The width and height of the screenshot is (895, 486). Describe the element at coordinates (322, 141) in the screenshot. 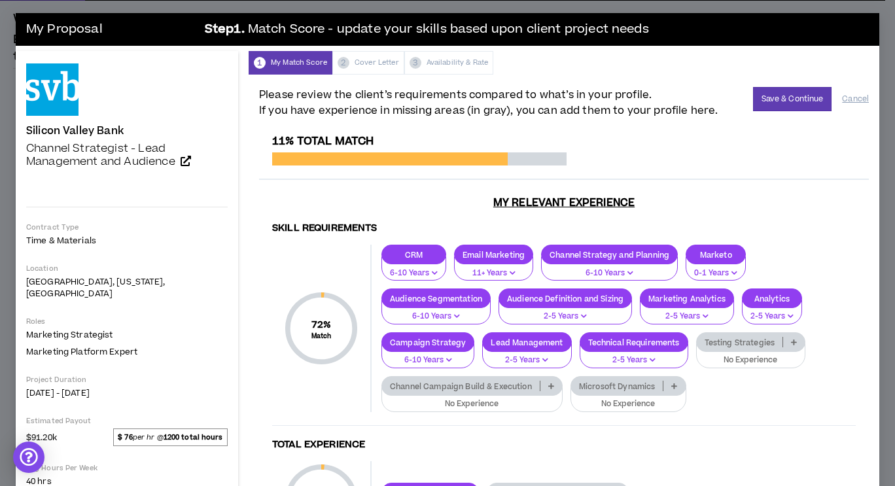

I see `span: 11% Total Match` at that location.